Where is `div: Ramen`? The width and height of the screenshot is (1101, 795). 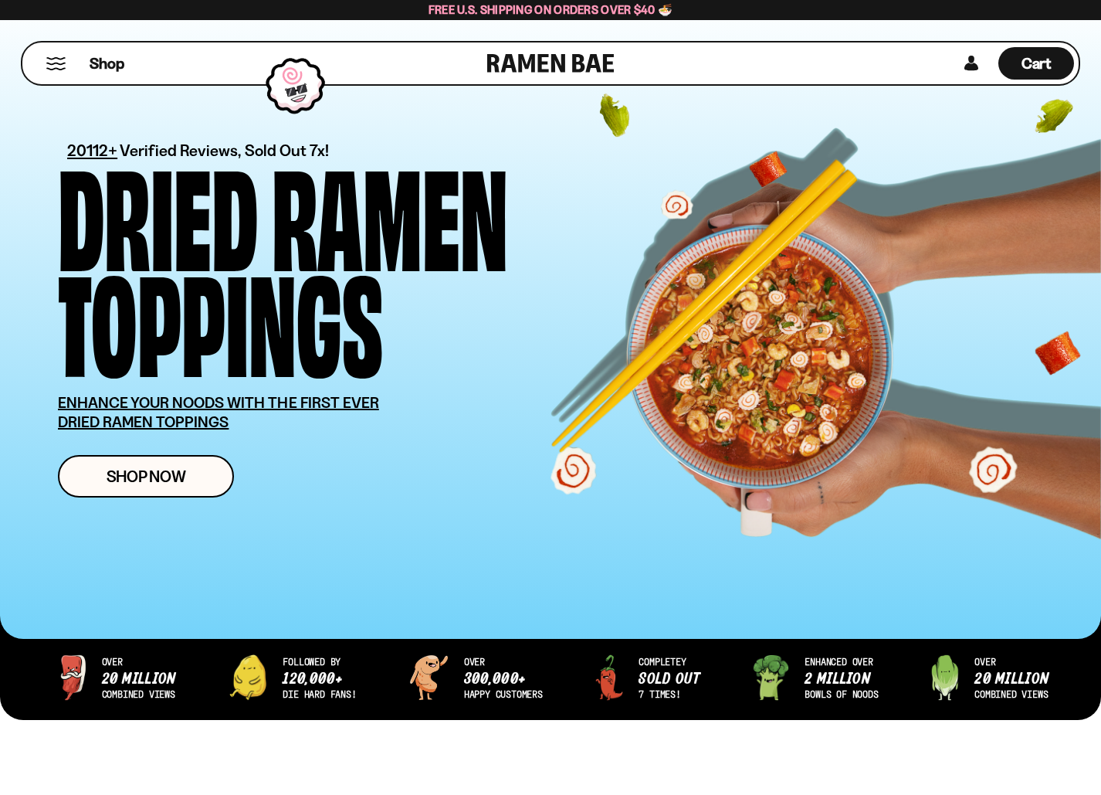 div: Ramen is located at coordinates (390, 211).